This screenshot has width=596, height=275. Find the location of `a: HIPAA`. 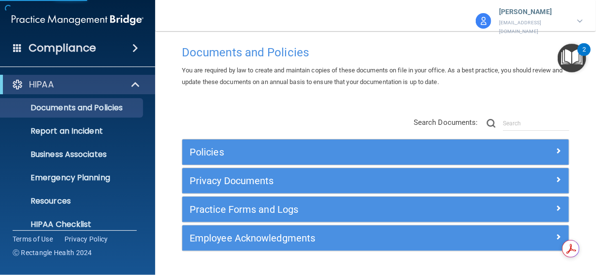

a: HIPAA is located at coordinates (76, 84).